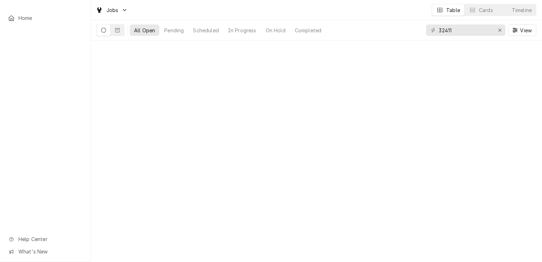 The height and width of the screenshot is (262, 542). What do you see at coordinates (45, 239) in the screenshot?
I see `a: Go to Help Center` at bounding box center [45, 239].